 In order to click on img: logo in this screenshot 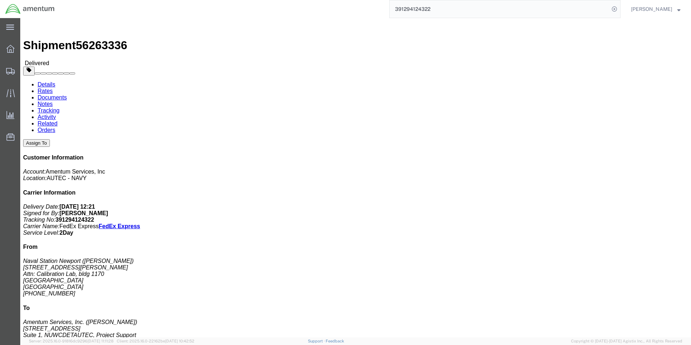, I will do `click(30, 9)`.